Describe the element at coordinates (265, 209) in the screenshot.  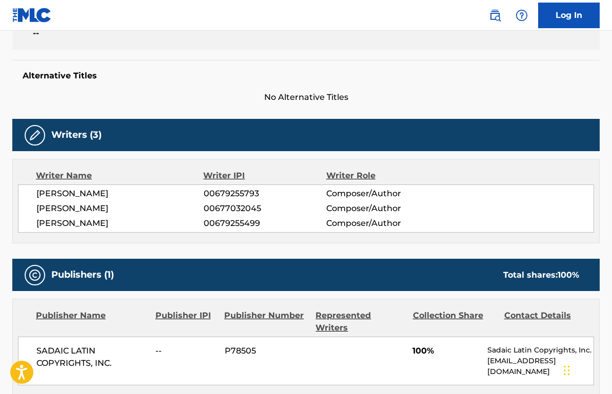
I see `span: 00677032045` at that location.